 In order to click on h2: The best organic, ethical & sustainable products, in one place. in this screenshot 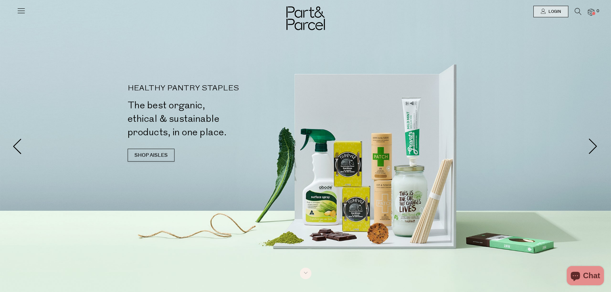, I will do `click(218, 119)`.